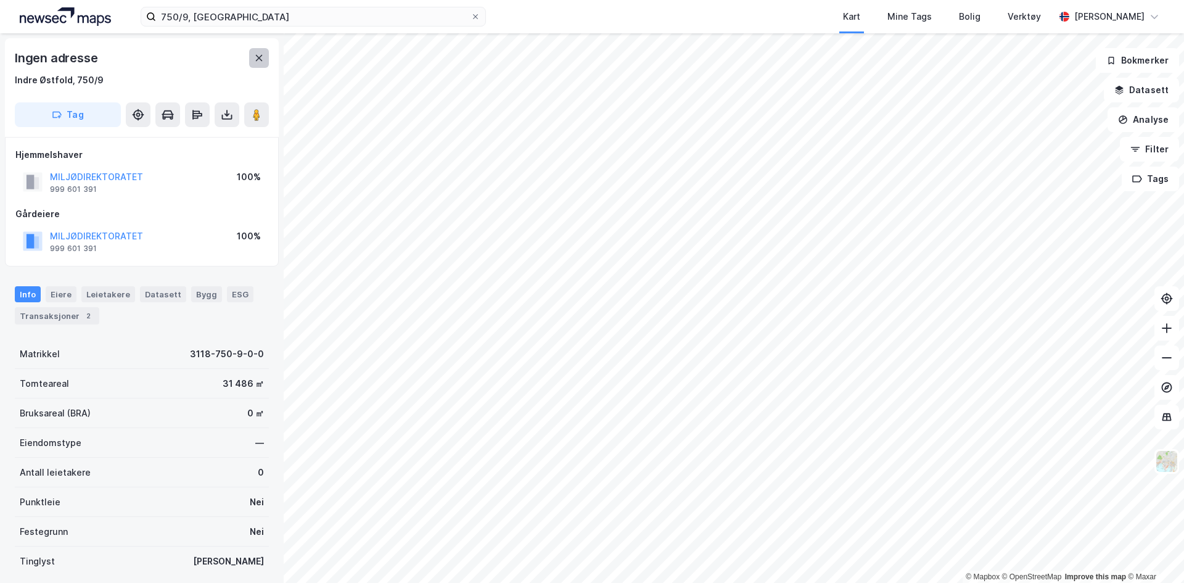 The height and width of the screenshot is (583, 1184). What do you see at coordinates (44, 384) in the screenshot?
I see `div: Tomteareal` at bounding box center [44, 384].